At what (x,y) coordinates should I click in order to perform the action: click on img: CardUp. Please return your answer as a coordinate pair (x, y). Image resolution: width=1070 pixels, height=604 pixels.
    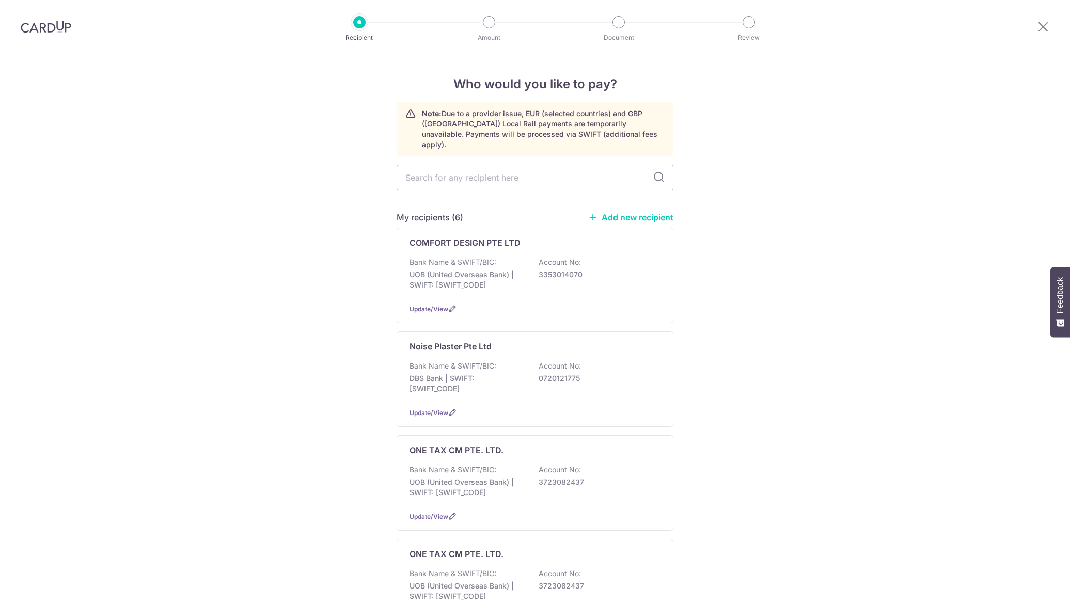
    Looking at the image, I should click on (46, 27).